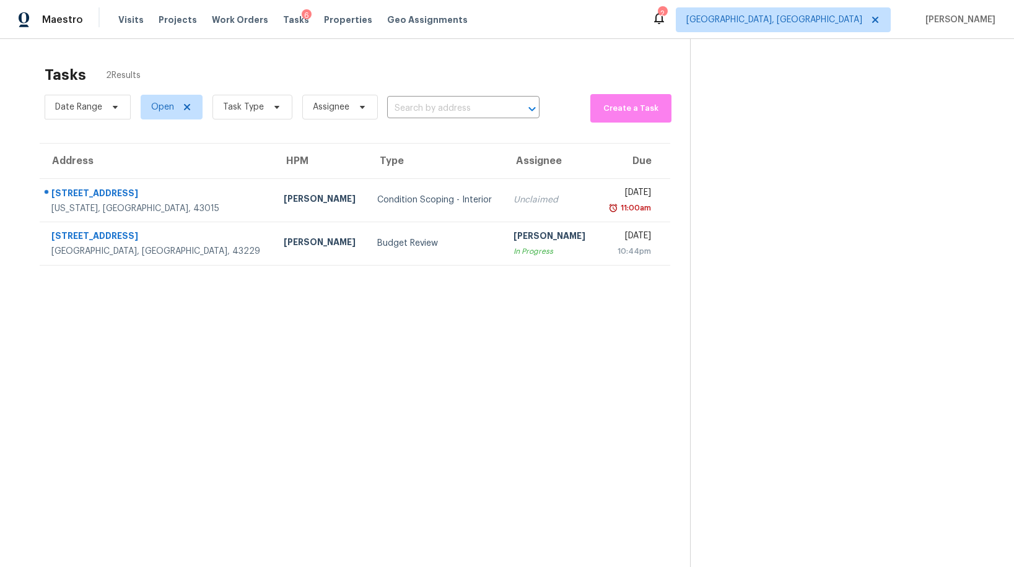  Describe the element at coordinates (631, 108) in the screenshot. I see `span: Create a Task` at that location.